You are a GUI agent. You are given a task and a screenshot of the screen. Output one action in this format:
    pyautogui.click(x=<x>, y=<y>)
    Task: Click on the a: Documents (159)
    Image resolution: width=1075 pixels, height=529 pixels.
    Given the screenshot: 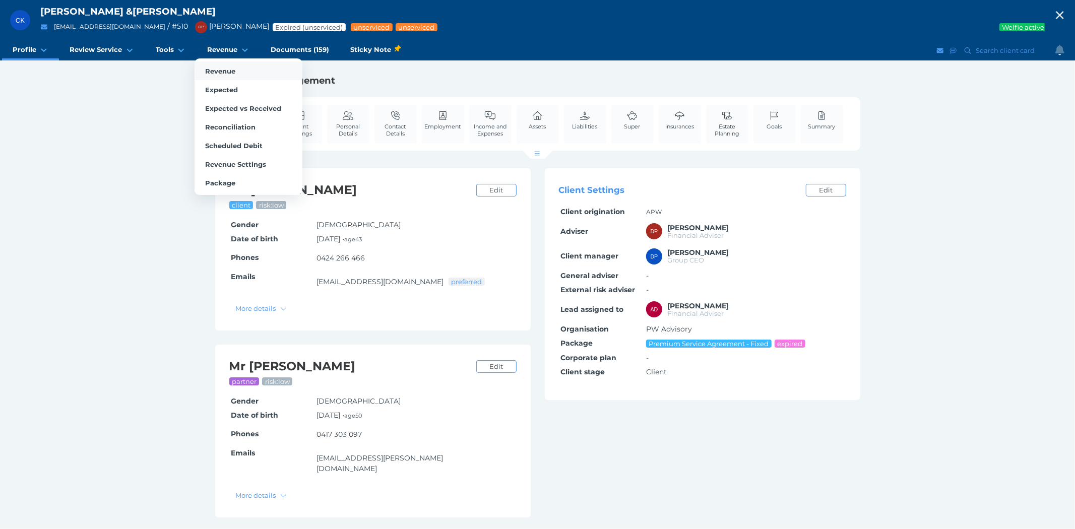 What is the action you would take?
    pyautogui.click(x=300, y=50)
    